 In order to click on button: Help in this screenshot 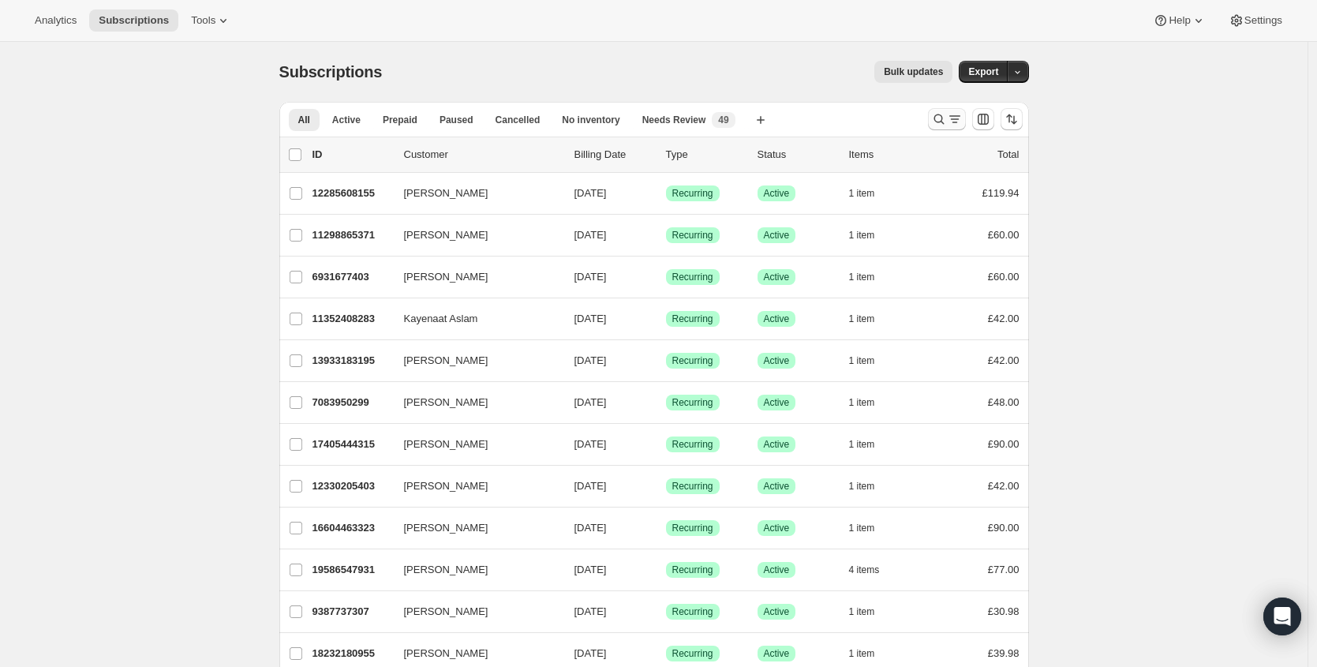, I will do `click(1179, 21)`.